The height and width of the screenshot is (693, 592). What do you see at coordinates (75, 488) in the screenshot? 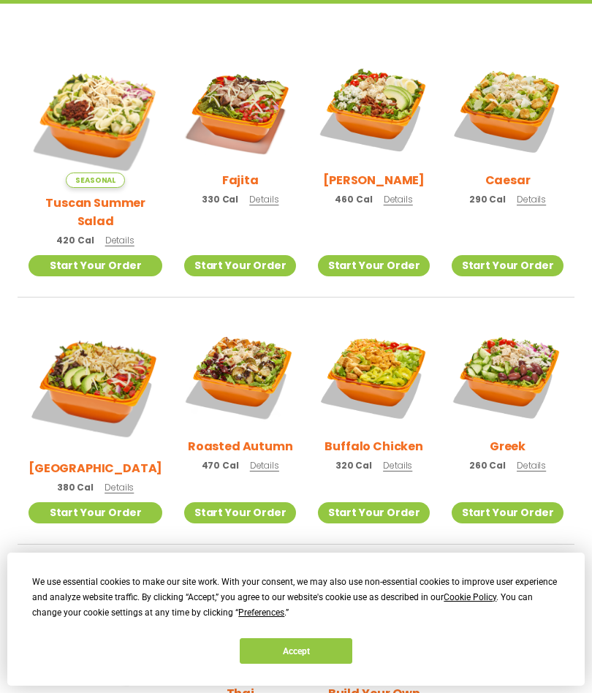
I see `span: 380 Cal` at bounding box center [75, 488].